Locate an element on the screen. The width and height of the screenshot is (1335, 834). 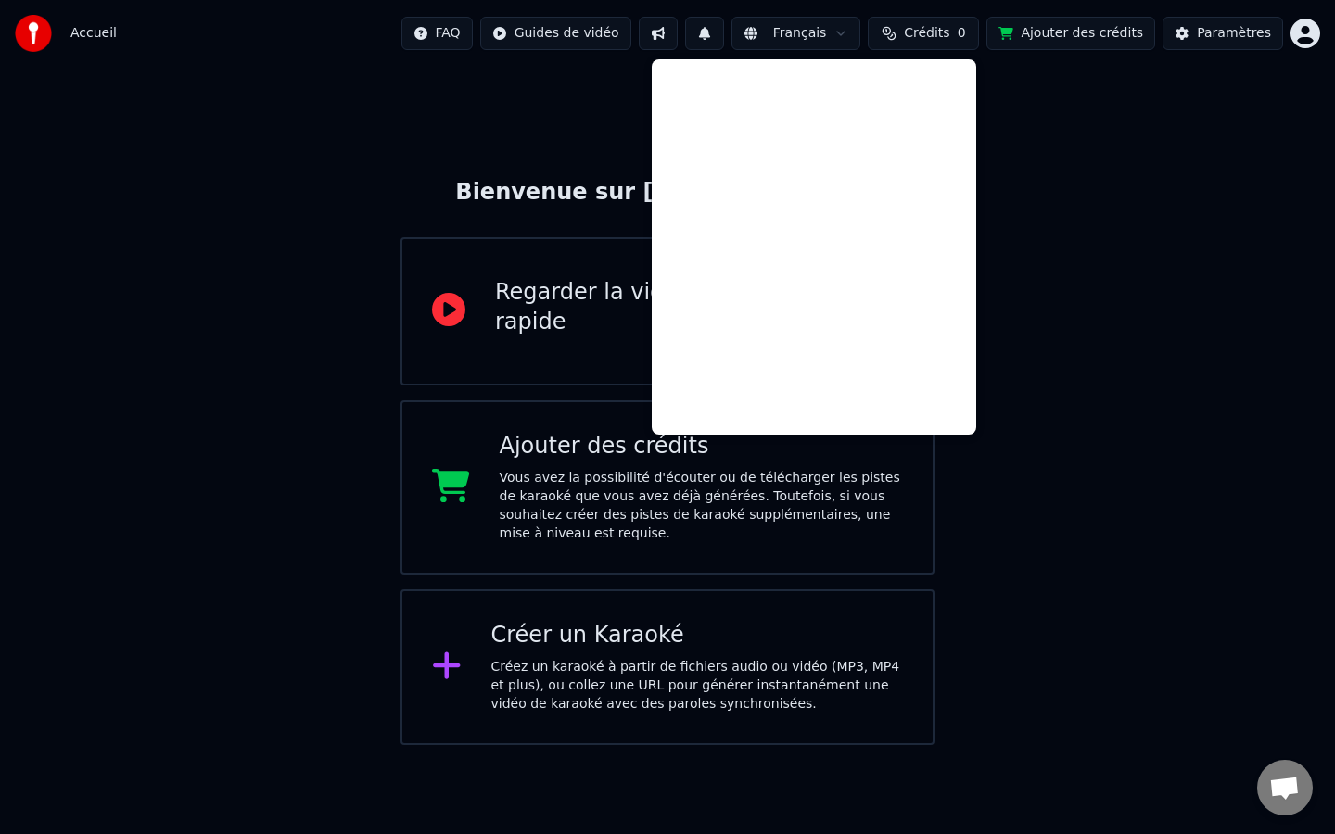
button: Ajouter des crédits is located at coordinates (1071, 33).